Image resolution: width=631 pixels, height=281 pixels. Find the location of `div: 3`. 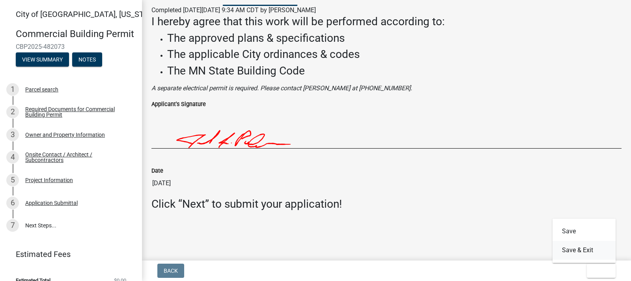

div: 3 is located at coordinates (13, 135).